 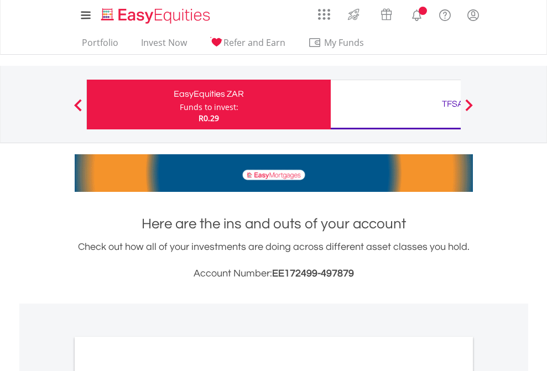 I want to click on h3: Account Number:, so click(x=274, y=274).